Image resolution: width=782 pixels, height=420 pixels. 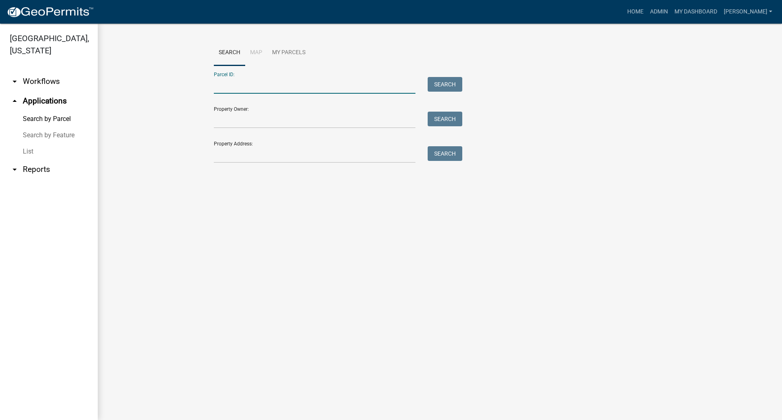 What do you see at coordinates (696, 12) in the screenshot?
I see `a: My Dashboard` at bounding box center [696, 12].